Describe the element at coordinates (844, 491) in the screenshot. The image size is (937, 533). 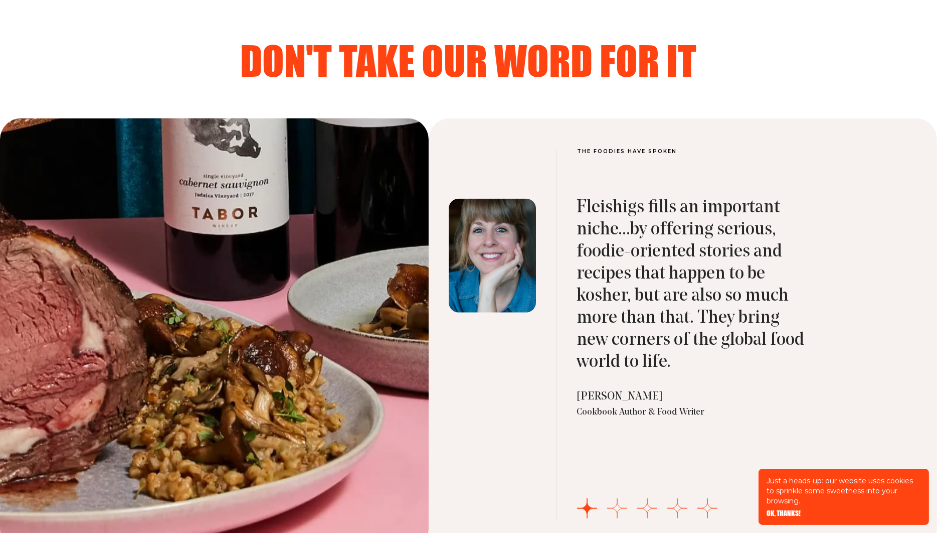
I see `p: Just a heads-up: our website uses cookies to sprinkle some sweetness into your browsing.` at that location.